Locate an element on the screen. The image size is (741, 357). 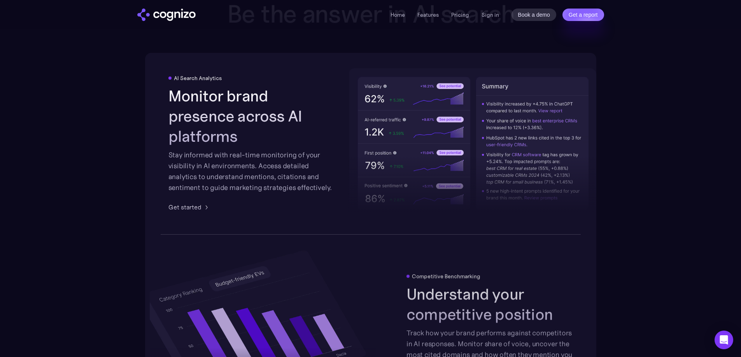
a: Get started is located at coordinates (189, 207).